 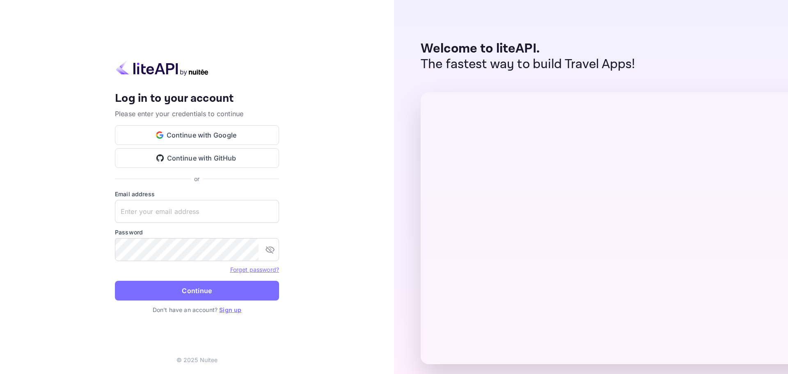 What do you see at coordinates (162, 68) in the screenshot?
I see `img: liteapi` at bounding box center [162, 68].